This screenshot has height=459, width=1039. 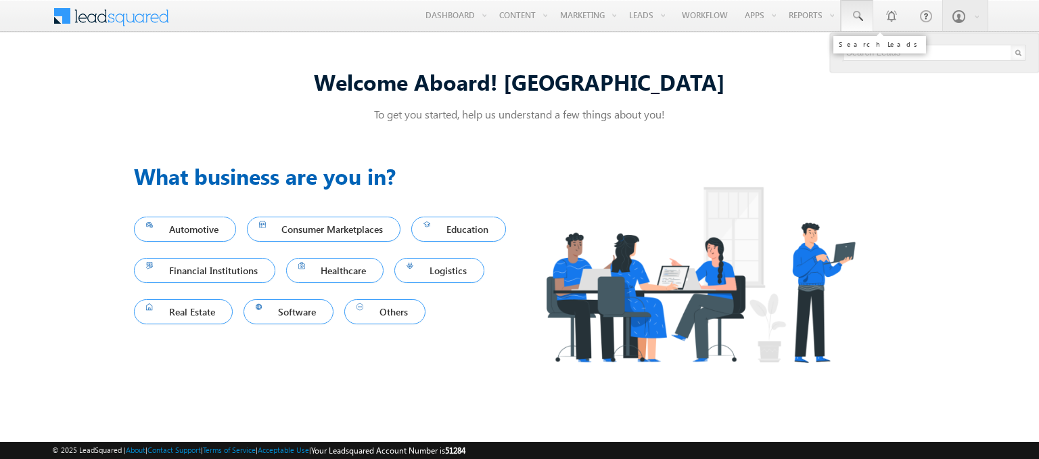 What do you see at coordinates (229, 449) in the screenshot?
I see `a: Terms of Service` at bounding box center [229, 449].